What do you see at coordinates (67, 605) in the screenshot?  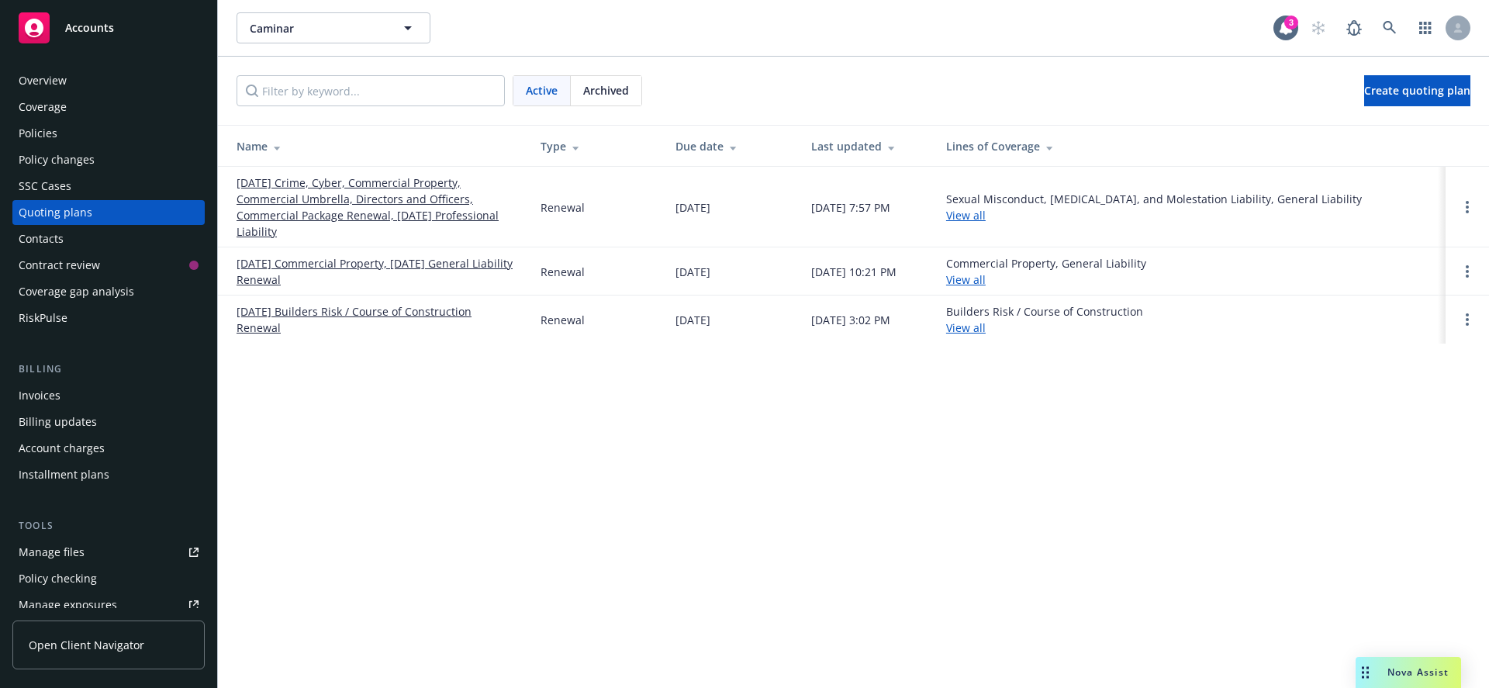 I see `div: Manage exposures` at bounding box center [67, 605].